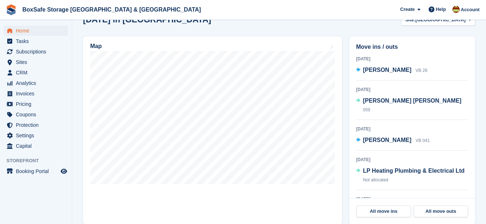 This screenshot has height=224, width=486. I want to click on a: All move ins, so click(383, 211).